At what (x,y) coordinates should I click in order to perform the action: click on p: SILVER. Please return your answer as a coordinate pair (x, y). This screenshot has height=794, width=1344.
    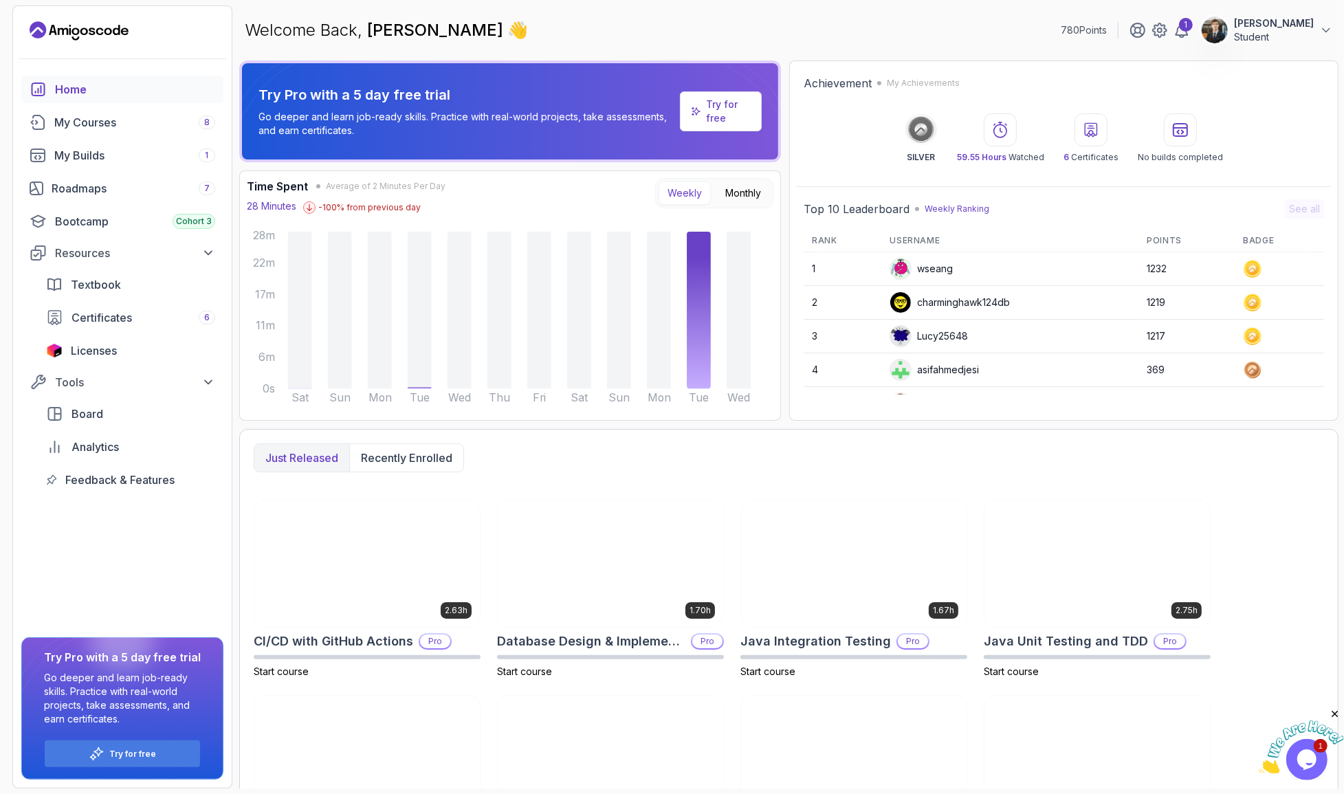
    Looking at the image, I should click on (921, 157).